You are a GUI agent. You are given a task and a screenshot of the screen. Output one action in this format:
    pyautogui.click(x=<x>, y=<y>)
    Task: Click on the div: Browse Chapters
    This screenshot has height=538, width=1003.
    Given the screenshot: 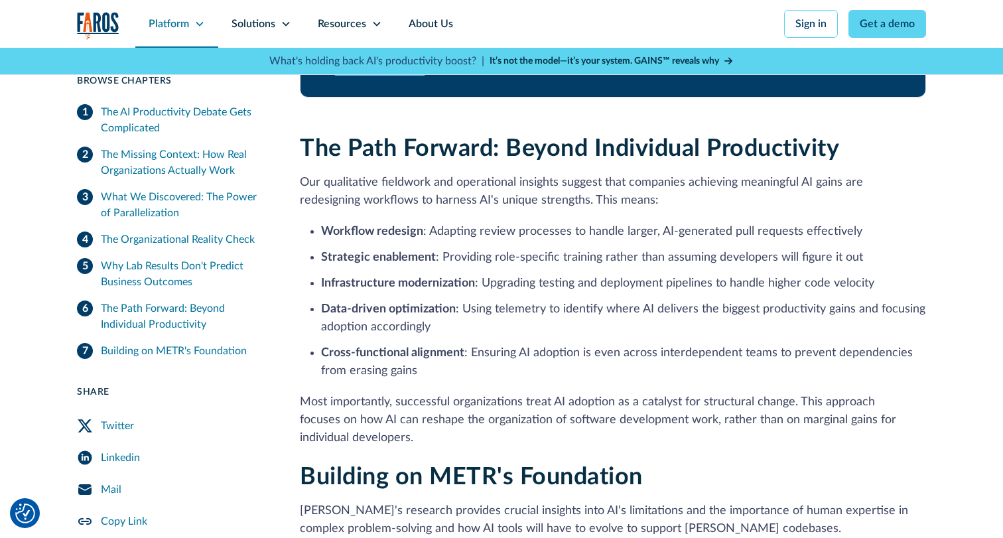 What is the action you would take?
    pyautogui.click(x=172, y=81)
    